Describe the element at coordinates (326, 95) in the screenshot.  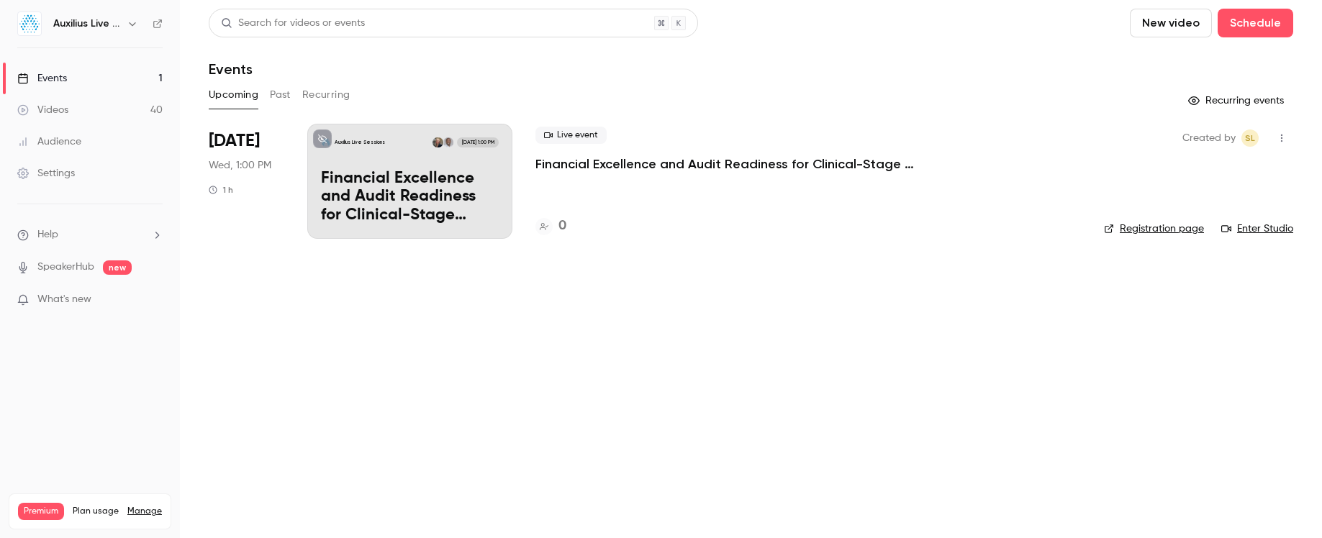
I see `button: Recurring` at that location.